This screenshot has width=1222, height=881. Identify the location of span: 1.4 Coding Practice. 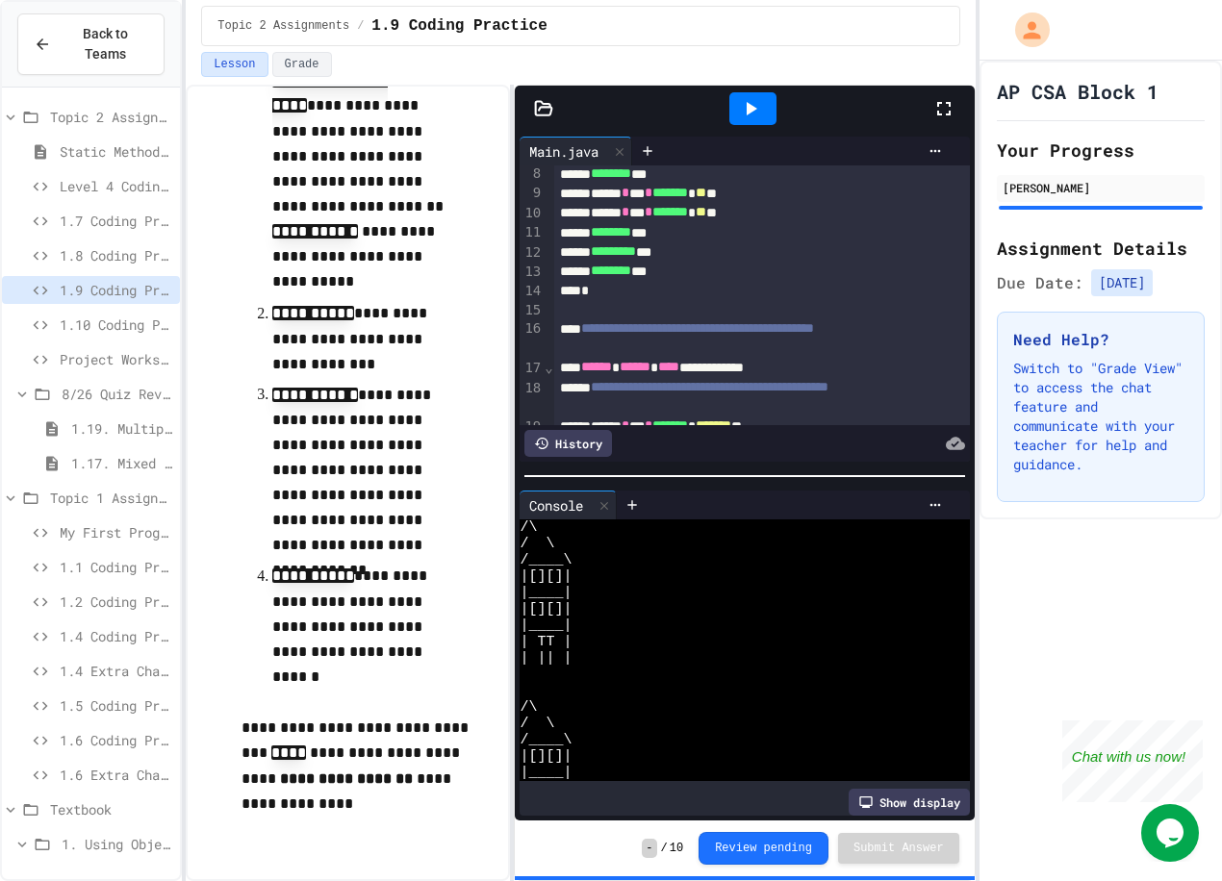
(115, 636).